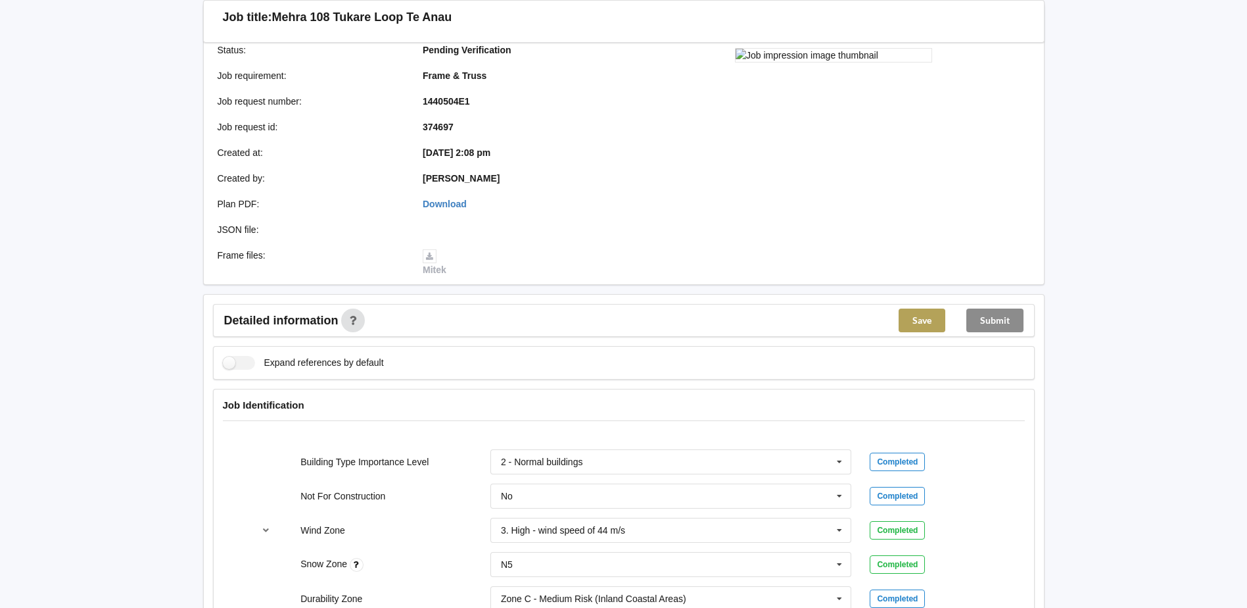  What do you see at coordinates (311, 262) in the screenshot?
I see `div: Frame files :` at bounding box center [311, 262].